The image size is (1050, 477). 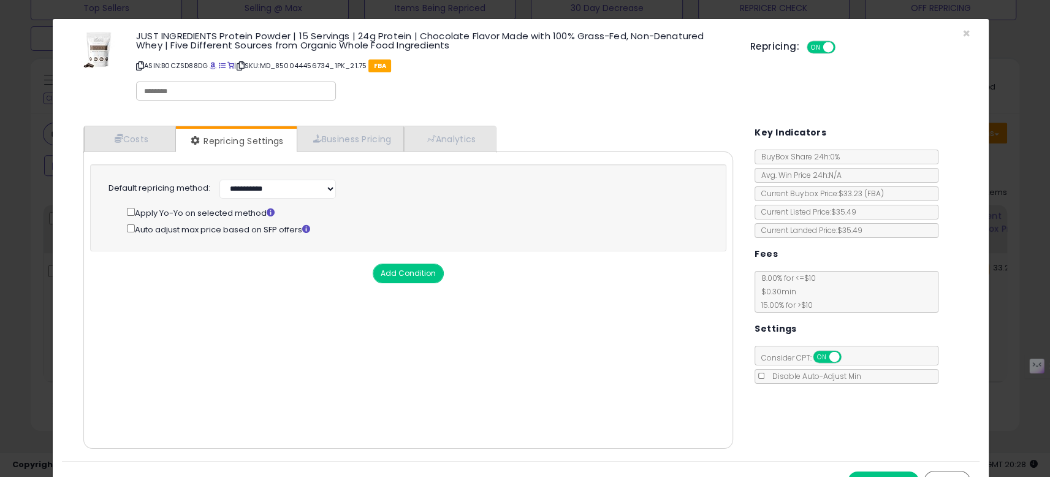 What do you see at coordinates (159, 188) in the screenshot?
I see `label: Default repricing method:` at bounding box center [159, 188].